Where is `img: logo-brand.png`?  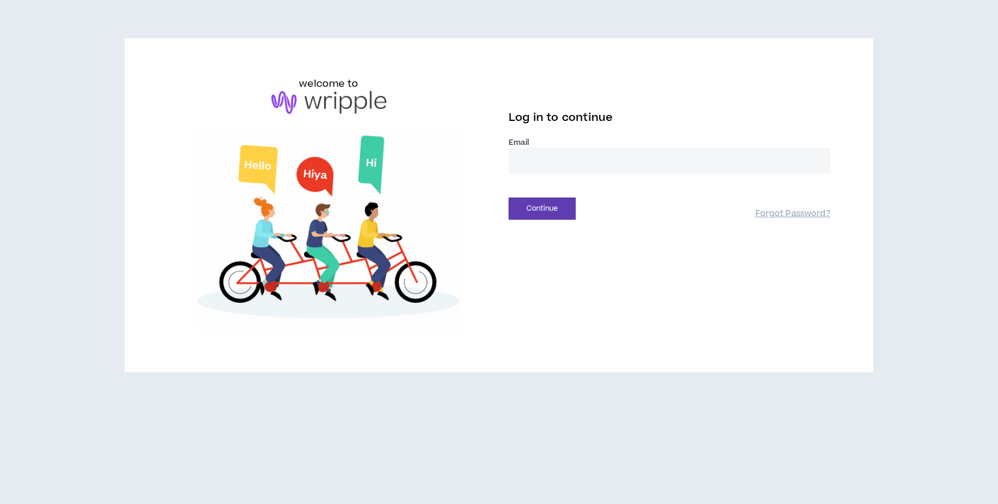 img: logo-brand.png is located at coordinates (329, 102).